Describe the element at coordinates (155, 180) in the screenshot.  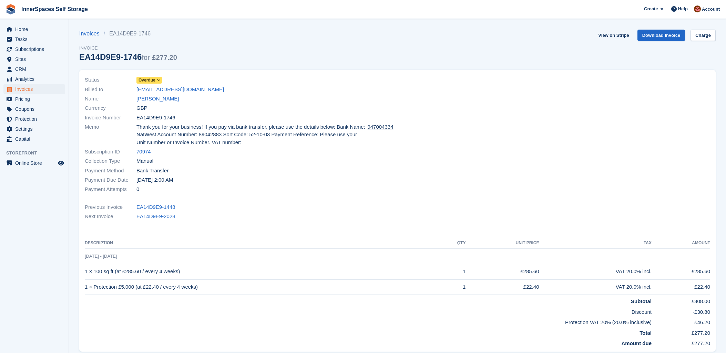
I see `time: 2025-07-22 01:00:00 UTC` at that location.